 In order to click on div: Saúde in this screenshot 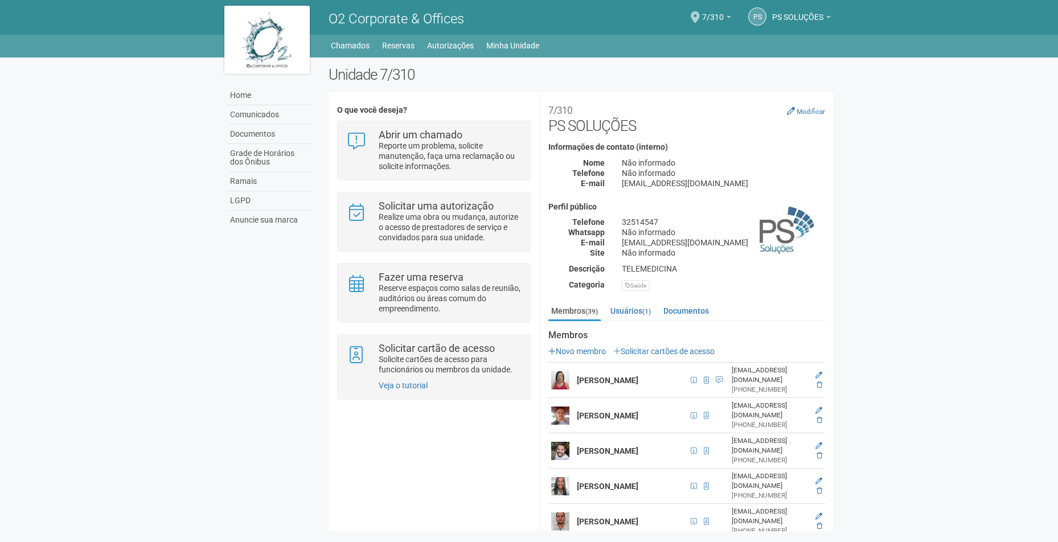, I will do `click(636, 285)`.